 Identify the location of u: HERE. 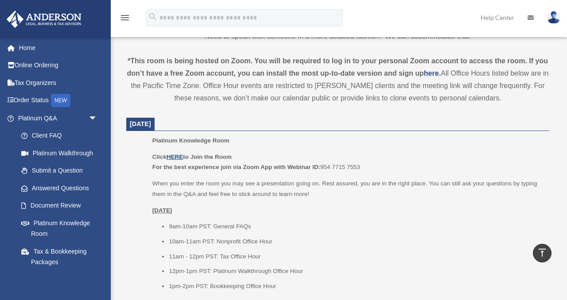
(175, 157).